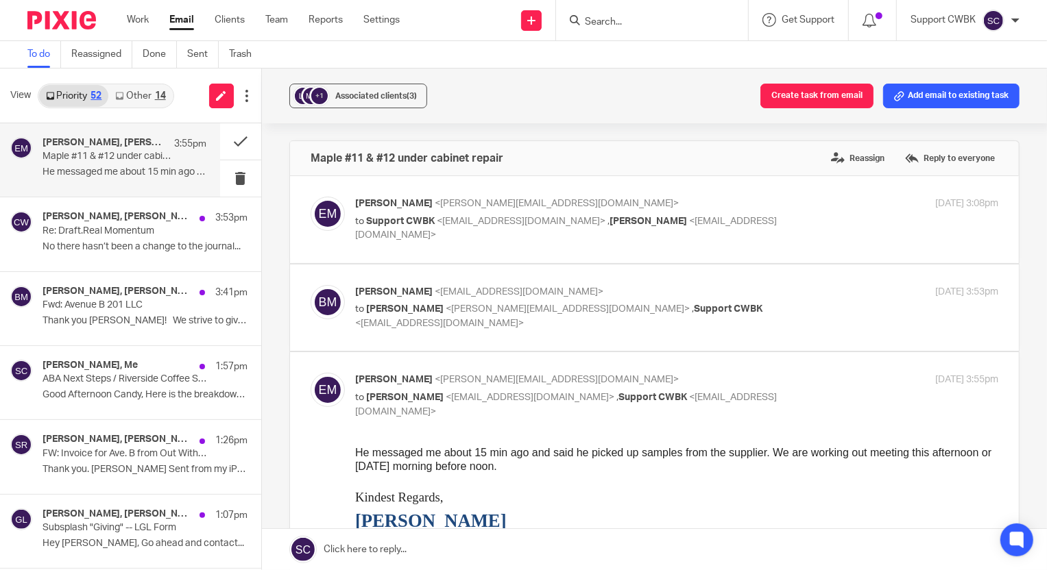  I want to click on button: +1 Associated clients(3), so click(358, 96).